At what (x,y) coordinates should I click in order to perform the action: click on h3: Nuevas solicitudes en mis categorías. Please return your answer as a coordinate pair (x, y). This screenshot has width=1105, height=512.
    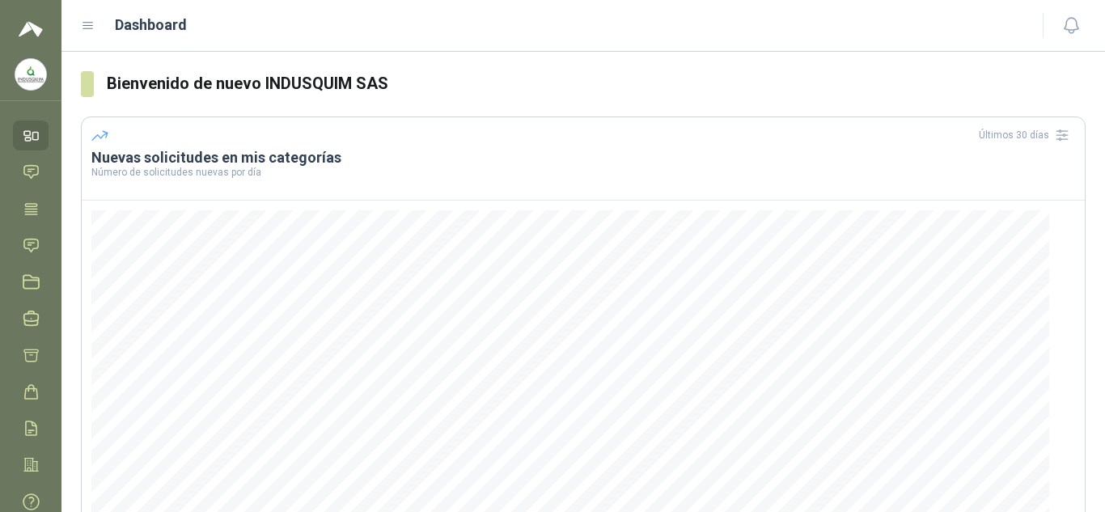
    Looking at the image, I should click on (583, 158).